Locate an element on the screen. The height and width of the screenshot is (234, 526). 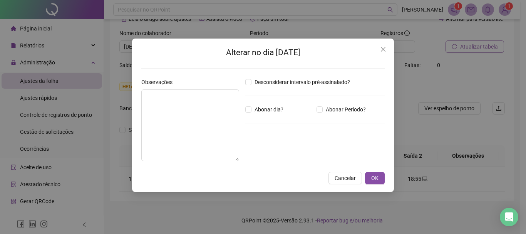
span: Desconsiderar intervalo pré-assinalado? is located at coordinates (302, 82).